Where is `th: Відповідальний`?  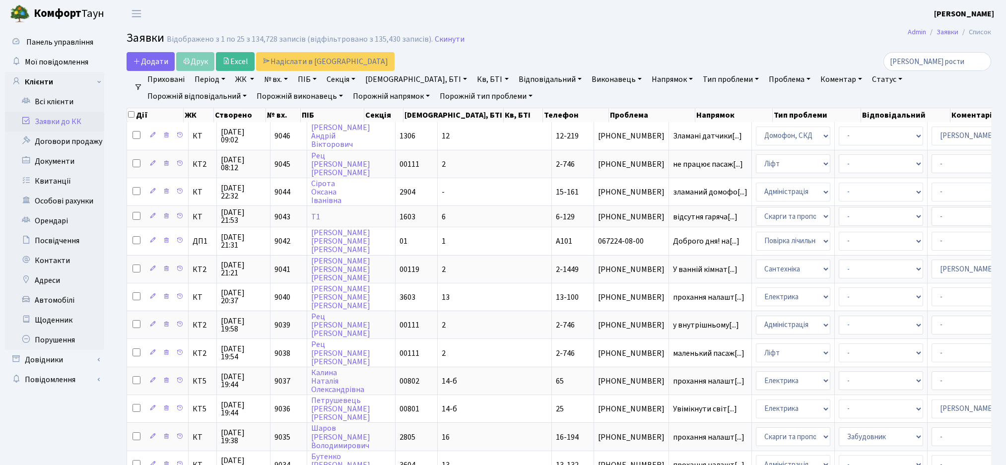 th: Відповідальний is located at coordinates (906, 115).